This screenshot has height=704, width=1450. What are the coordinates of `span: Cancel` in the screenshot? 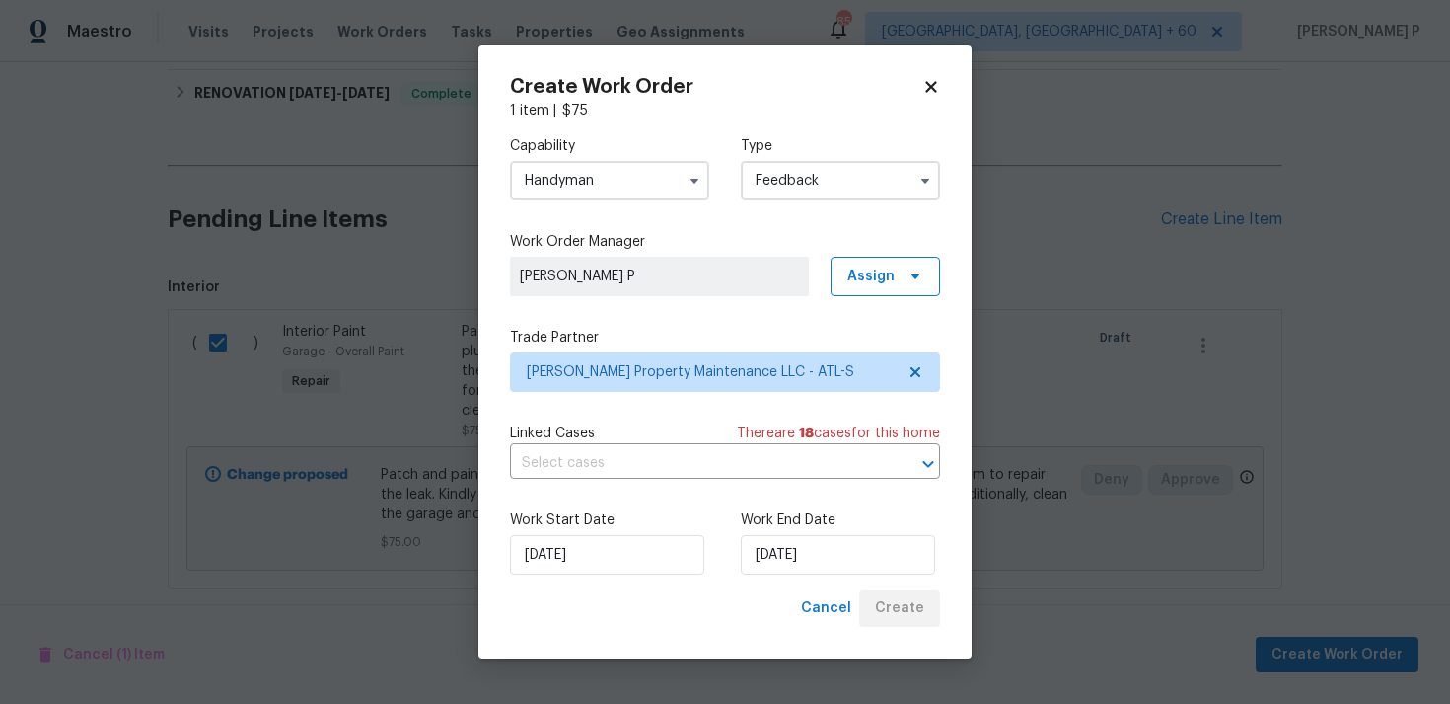 It's located at (826, 608).